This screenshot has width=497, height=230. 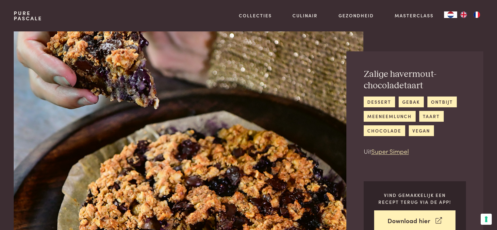 I want to click on a: Collecties, so click(x=255, y=15).